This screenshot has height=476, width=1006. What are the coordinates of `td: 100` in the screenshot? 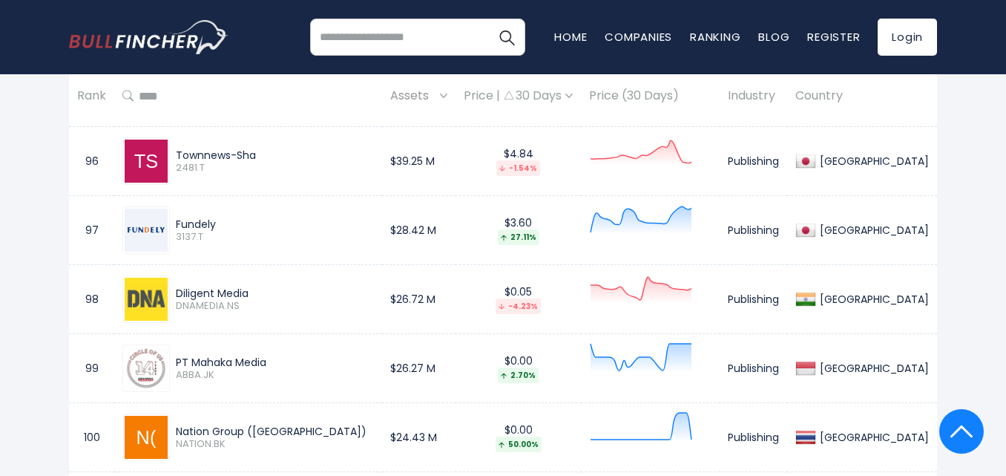 It's located at (91, 437).